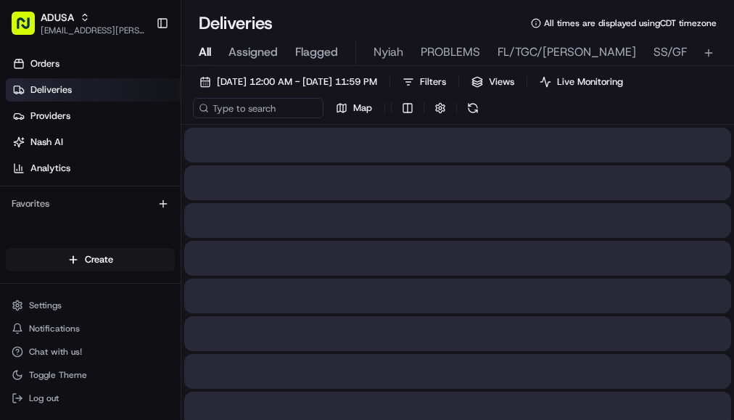 This screenshot has height=420, width=734. I want to click on span: Pylon, so click(160, 251).